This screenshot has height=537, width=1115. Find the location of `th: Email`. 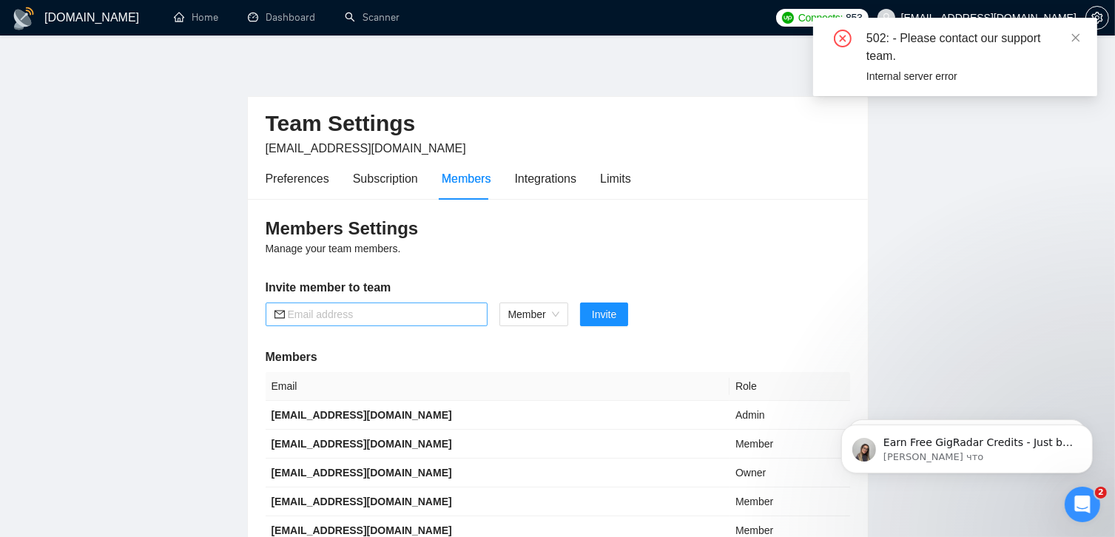

th: Email is located at coordinates (498, 386).